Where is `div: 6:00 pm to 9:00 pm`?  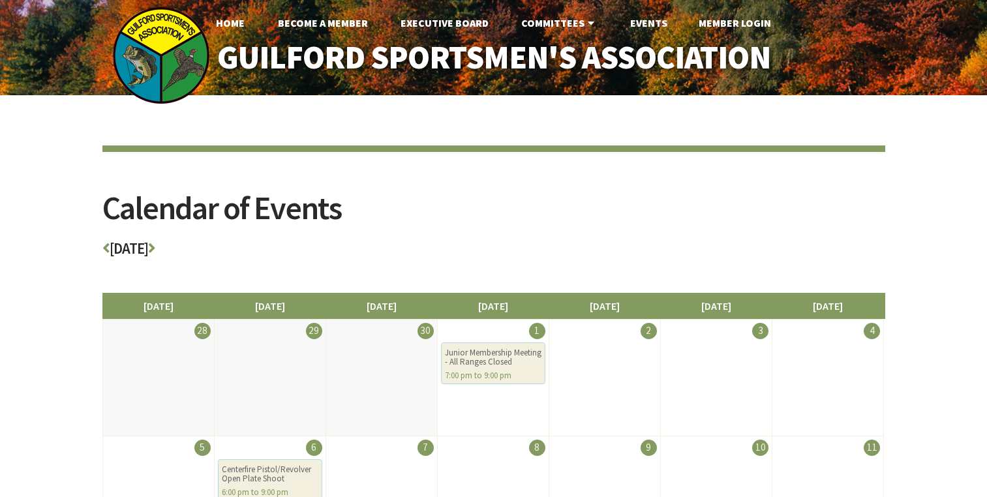
div: 6:00 pm to 9:00 pm is located at coordinates (270, 493).